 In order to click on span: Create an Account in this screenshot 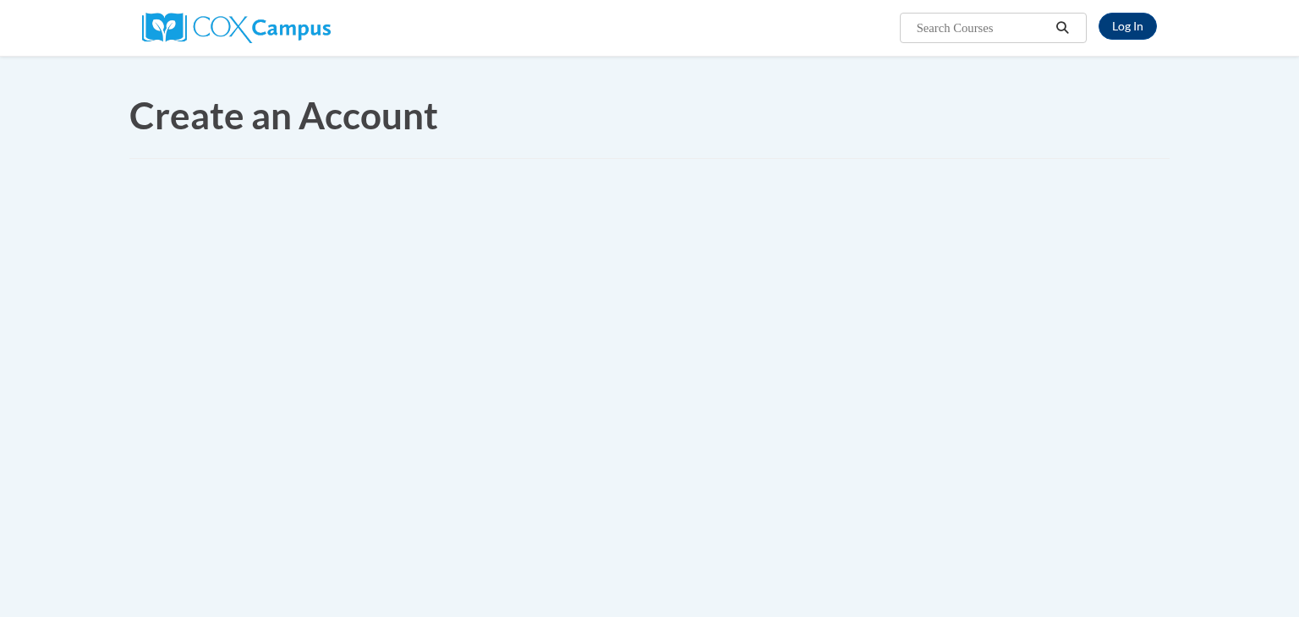, I will do `click(283, 115)`.